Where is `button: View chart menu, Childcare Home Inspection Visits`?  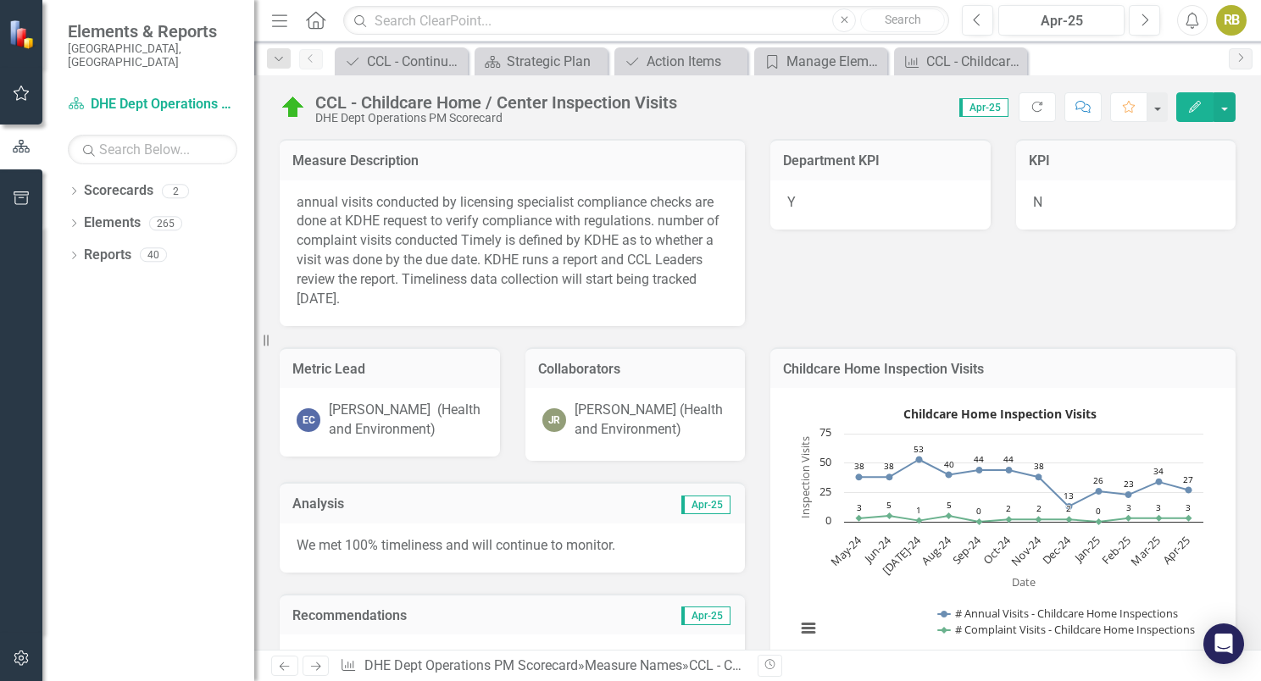 button: View chart menu, Childcare Home Inspection Visits is located at coordinates (808, 628).